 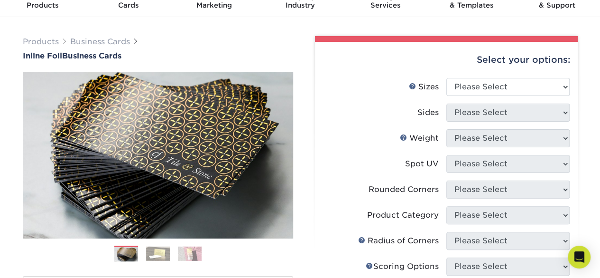 I want to click on div: Open Intercom Messenger, so click(x=579, y=257).